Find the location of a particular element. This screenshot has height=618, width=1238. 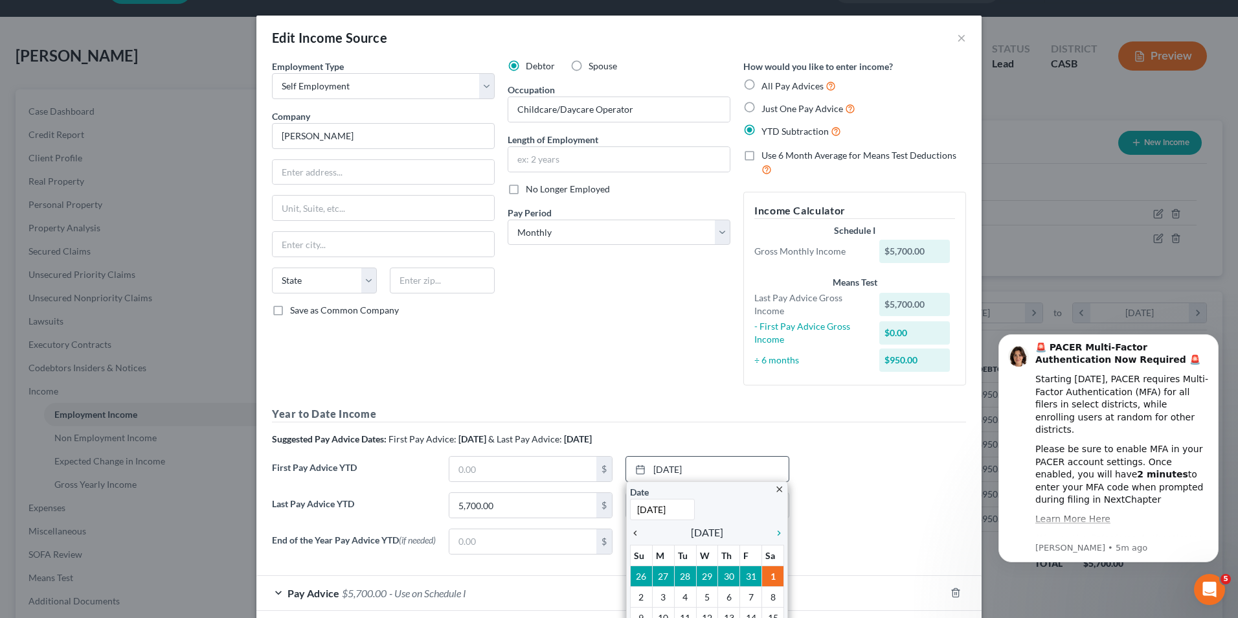

th: Tu is located at coordinates (685, 556).